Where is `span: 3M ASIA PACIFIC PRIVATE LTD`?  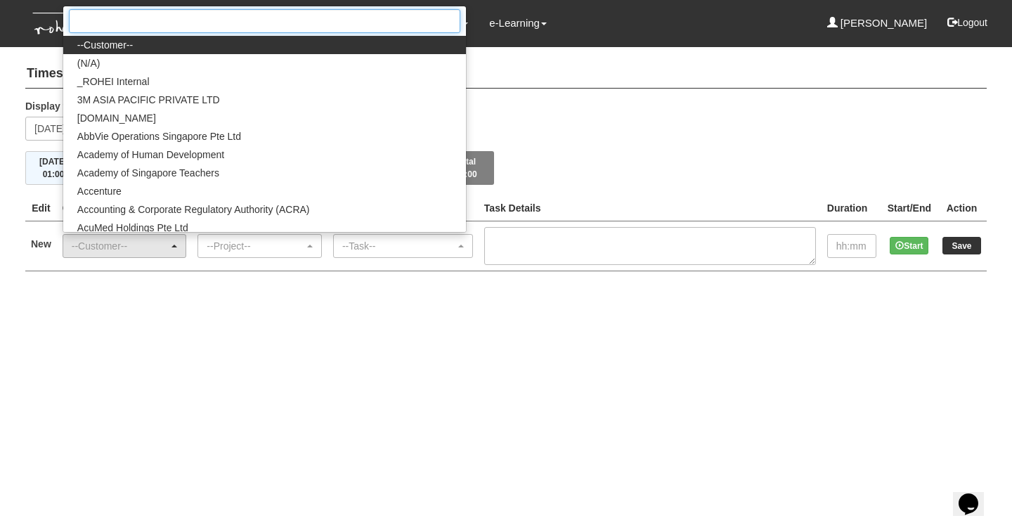 span: 3M ASIA PACIFIC PRIVATE LTD is located at coordinates (148, 100).